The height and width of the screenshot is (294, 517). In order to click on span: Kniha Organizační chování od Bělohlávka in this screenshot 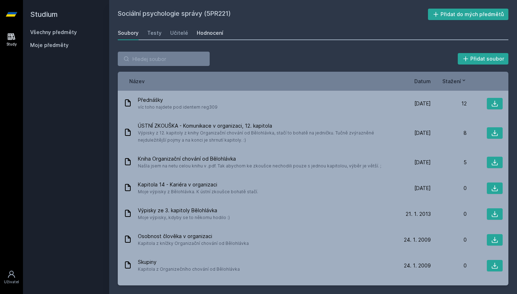, I will do `click(260, 159)`.